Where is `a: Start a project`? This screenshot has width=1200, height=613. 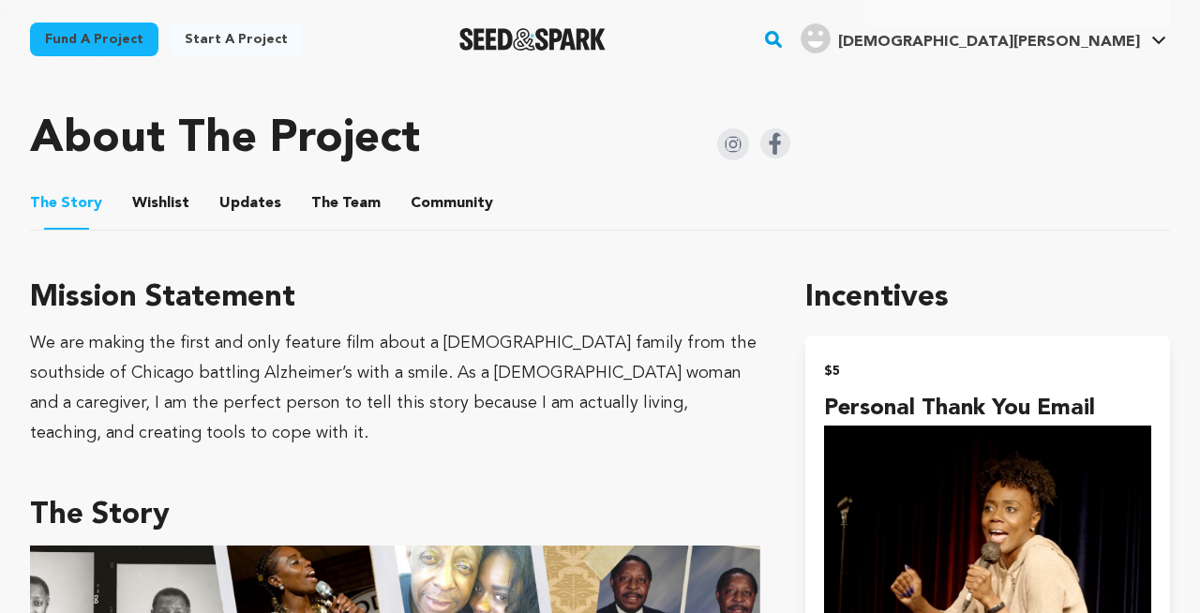
a: Start a project is located at coordinates (236, 39).